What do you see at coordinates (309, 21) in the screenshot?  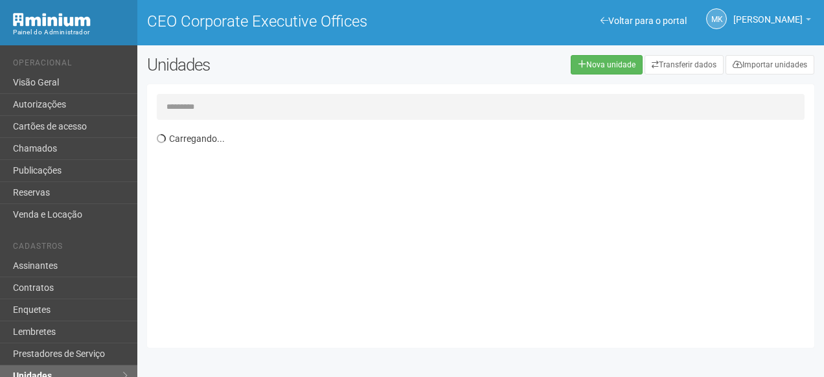 I see `h1: CEO Corporate Executive Offices` at bounding box center [309, 21].